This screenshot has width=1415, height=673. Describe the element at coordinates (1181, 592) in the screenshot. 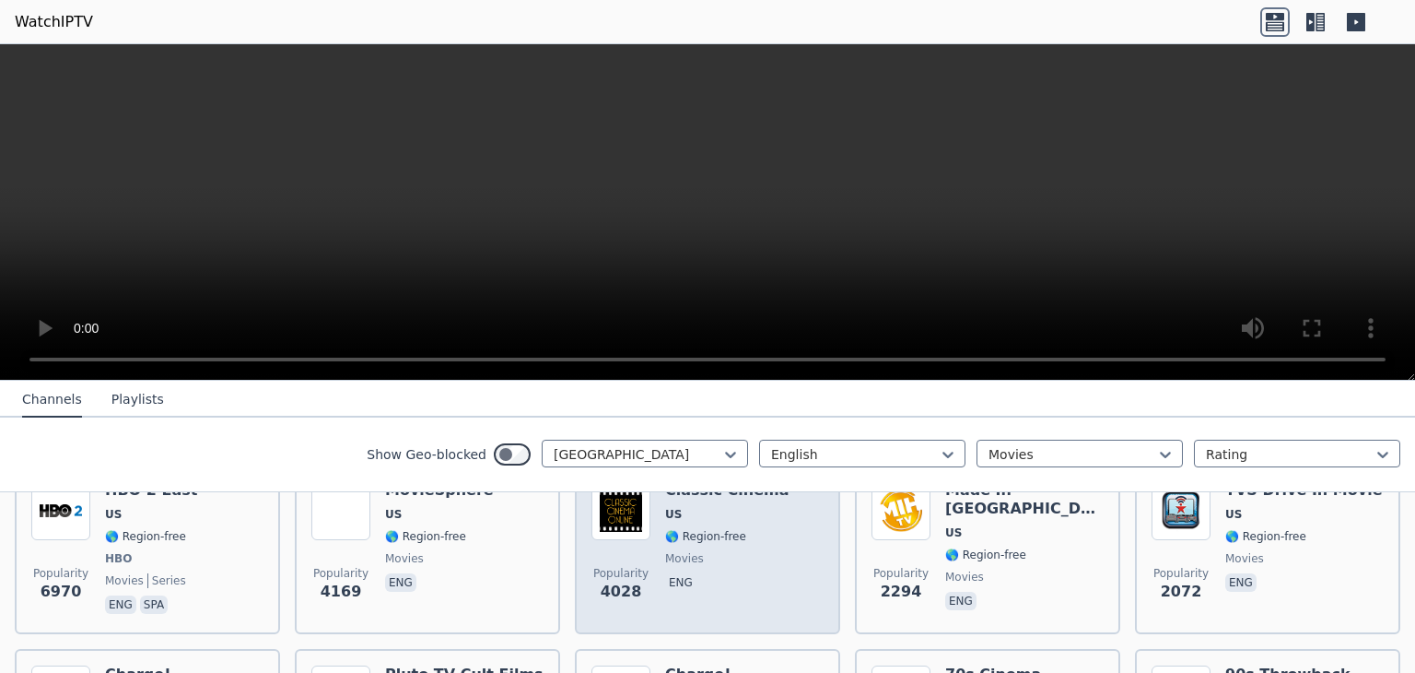

I see `span: 2072` at that location.